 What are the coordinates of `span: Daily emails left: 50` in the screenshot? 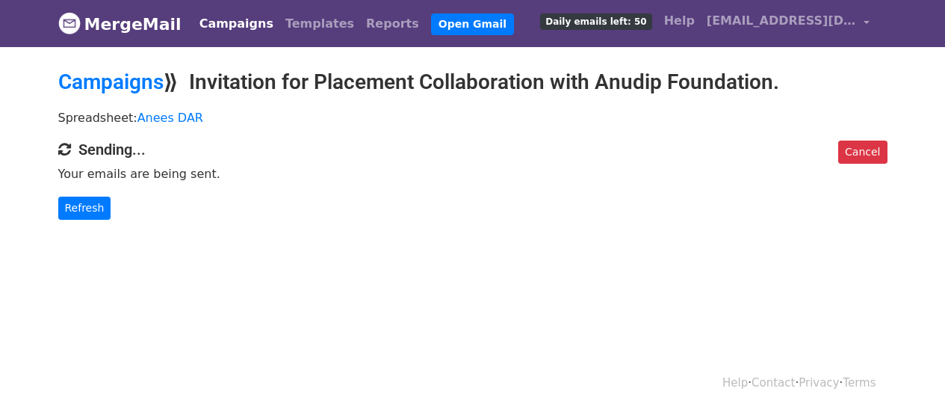 It's located at (596, 22).